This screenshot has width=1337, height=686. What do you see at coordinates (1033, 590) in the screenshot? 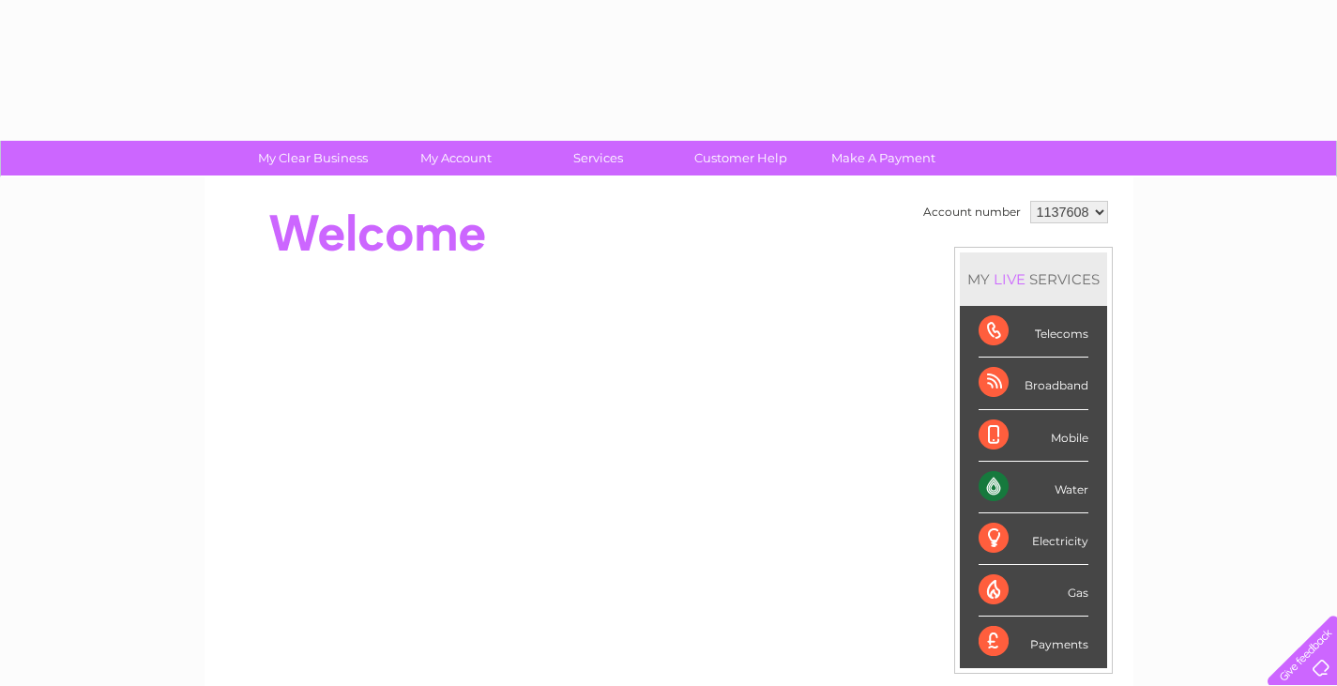
I see `div: Gas` at bounding box center [1033, 590].